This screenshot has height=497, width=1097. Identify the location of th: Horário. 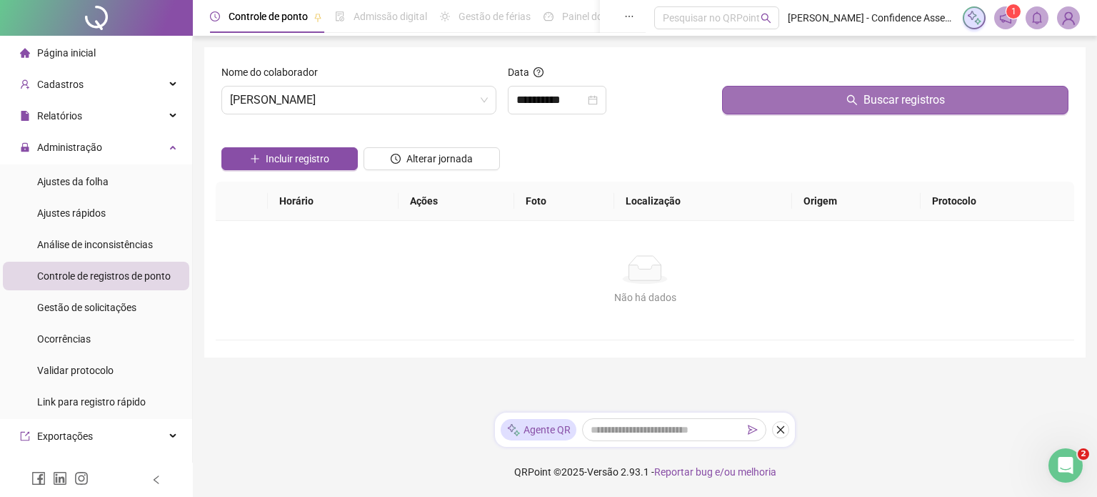
(333, 201).